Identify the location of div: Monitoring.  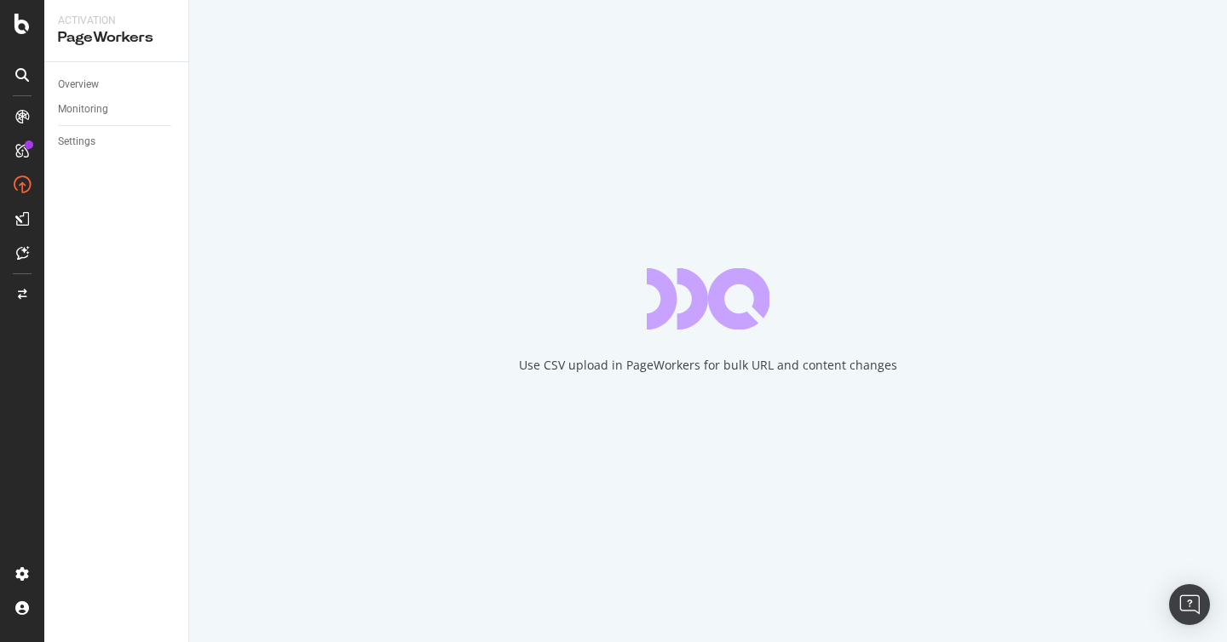
(83, 109).